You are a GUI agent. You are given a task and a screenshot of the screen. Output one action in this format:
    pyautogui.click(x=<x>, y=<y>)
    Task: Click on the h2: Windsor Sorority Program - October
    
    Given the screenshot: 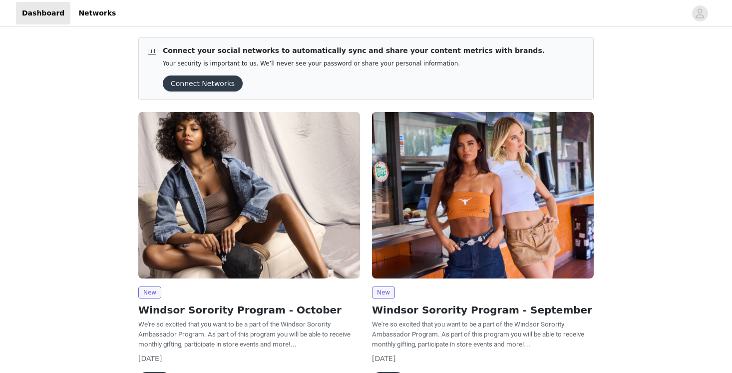 What is the action you would take?
    pyautogui.click(x=249, y=310)
    